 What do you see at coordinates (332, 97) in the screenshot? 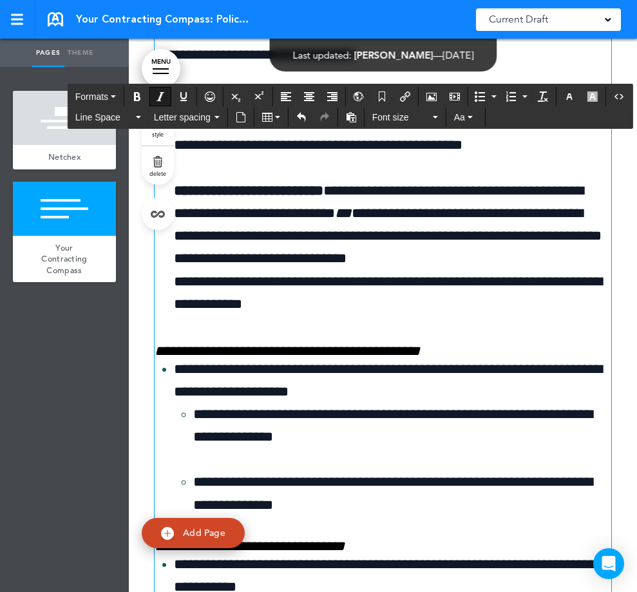
I see `div: Align right` at bounding box center [332, 97].